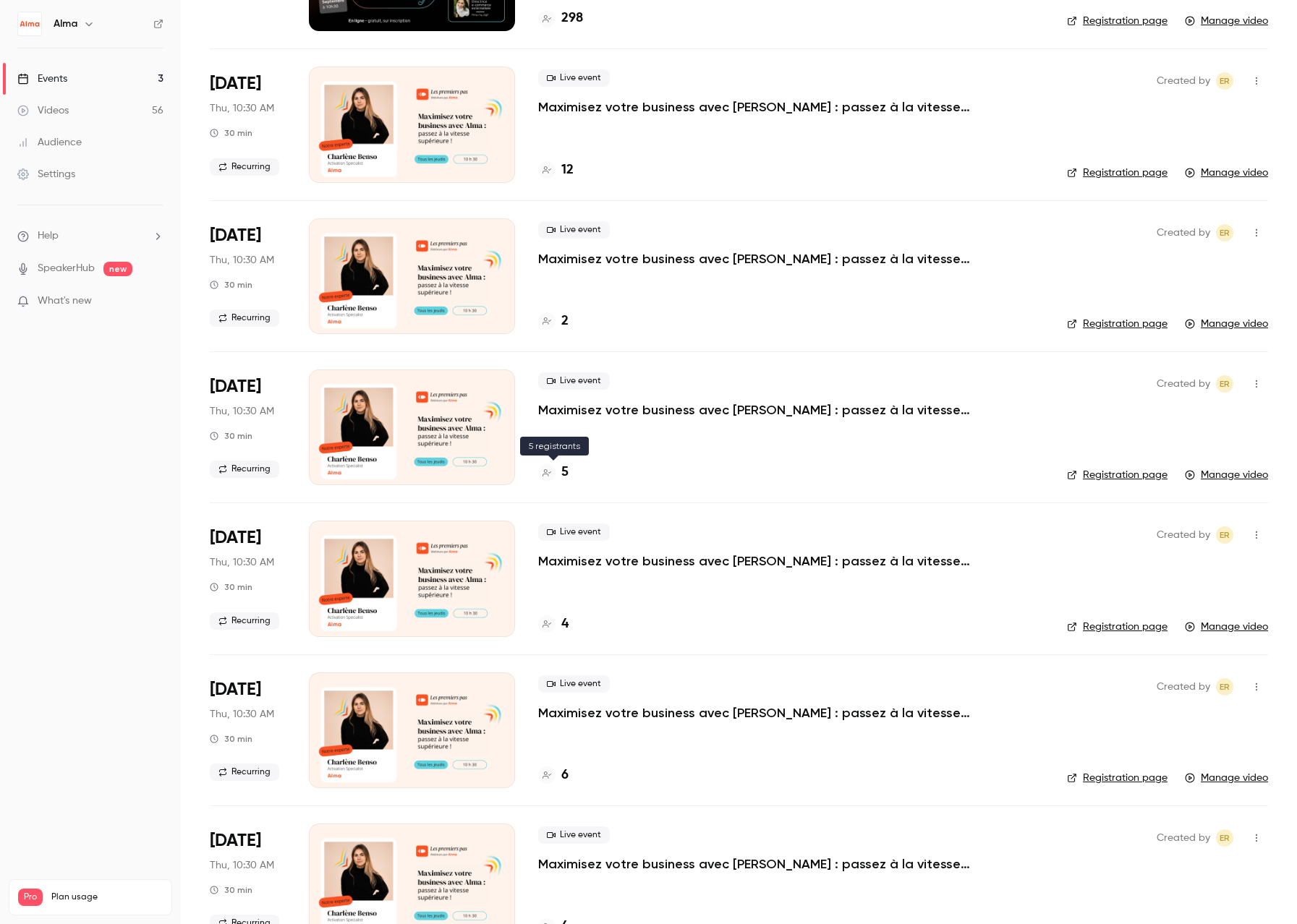 The image size is (1297, 924). I want to click on div: Settings, so click(46, 174).